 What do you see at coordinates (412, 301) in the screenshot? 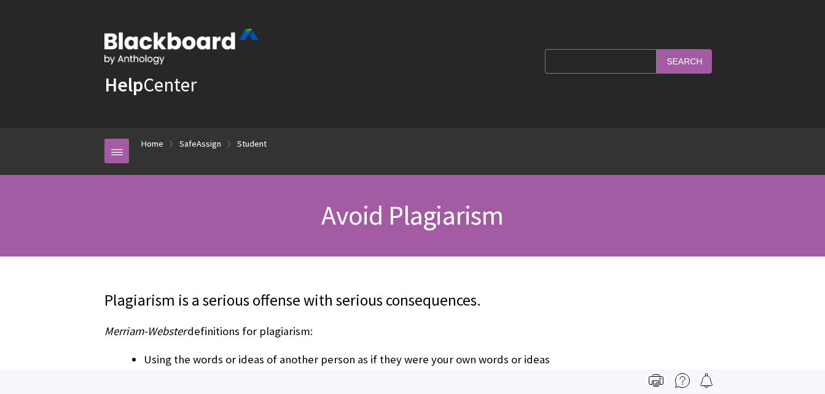
I see `p: Plagiarism is a serious offense with serious consequences.` at bounding box center [412, 301].